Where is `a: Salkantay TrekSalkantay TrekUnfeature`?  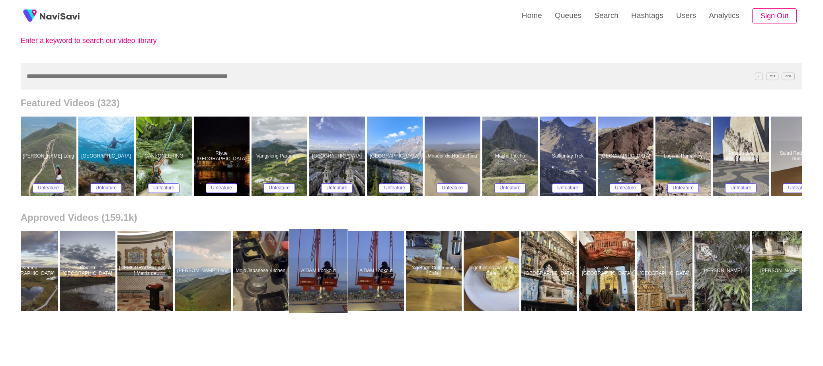
a: Salkantay TrekSalkantay TrekUnfeature is located at coordinates (568, 156).